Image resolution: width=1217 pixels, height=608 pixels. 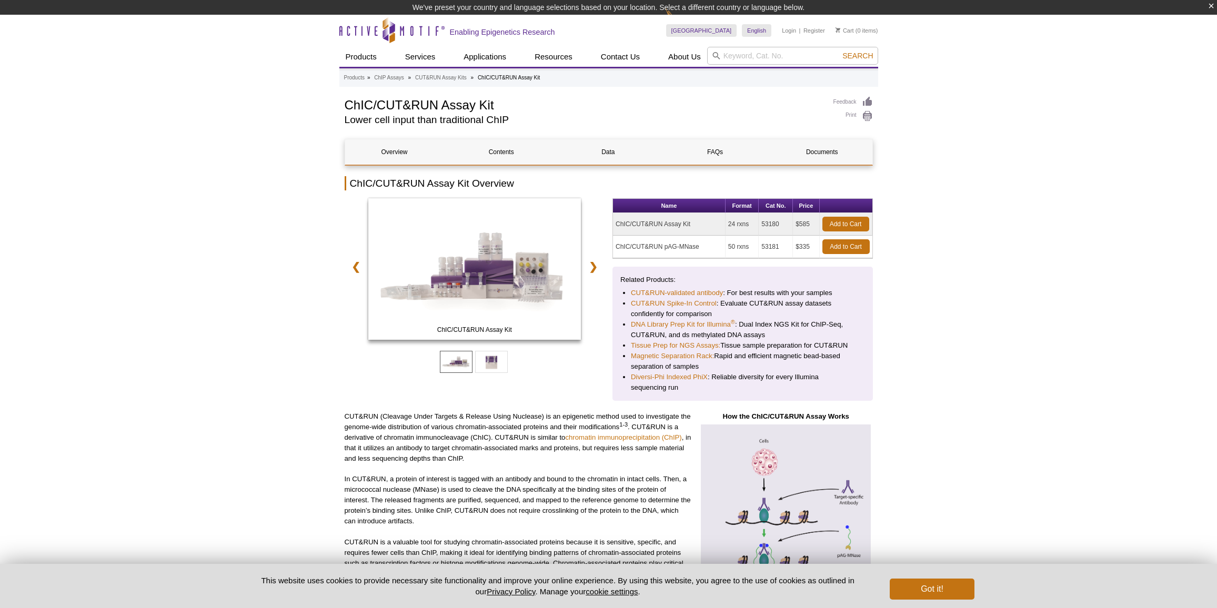 I want to click on li: ChIC/CUT&RUN Assay Kit, so click(x=509, y=77).